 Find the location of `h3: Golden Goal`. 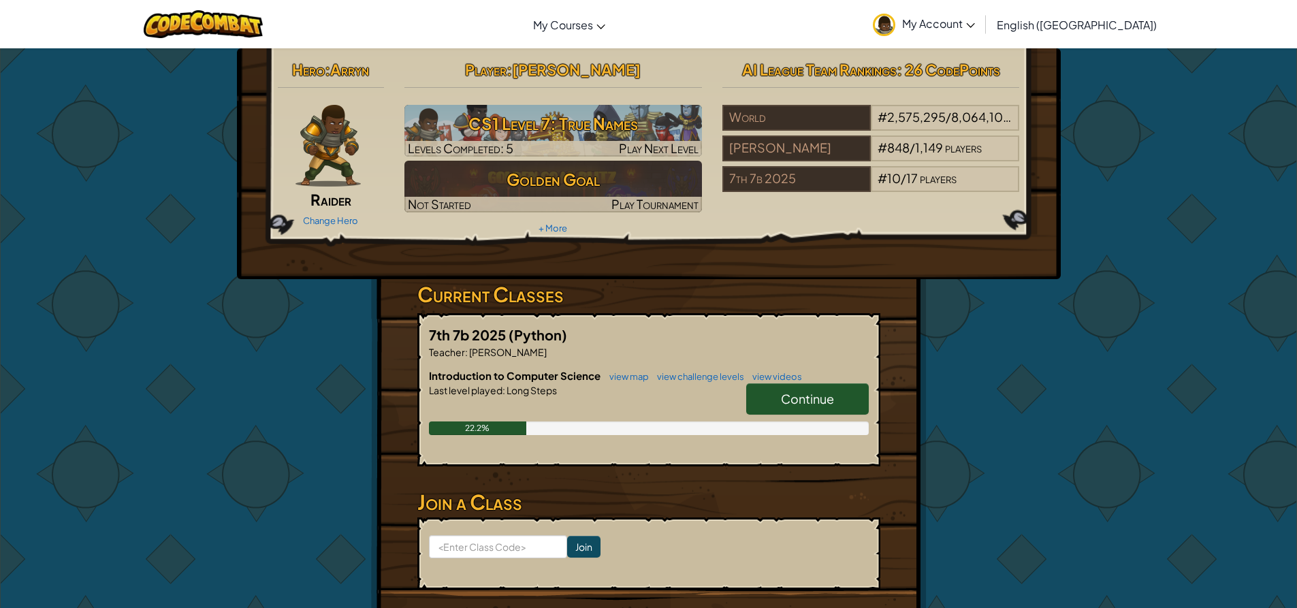

h3: Golden Goal is located at coordinates (553, 179).